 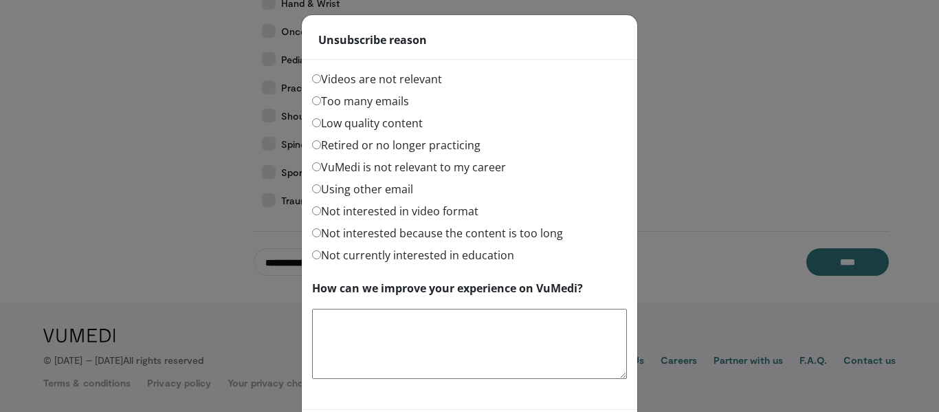 I want to click on label: Too many emails, so click(x=360, y=101).